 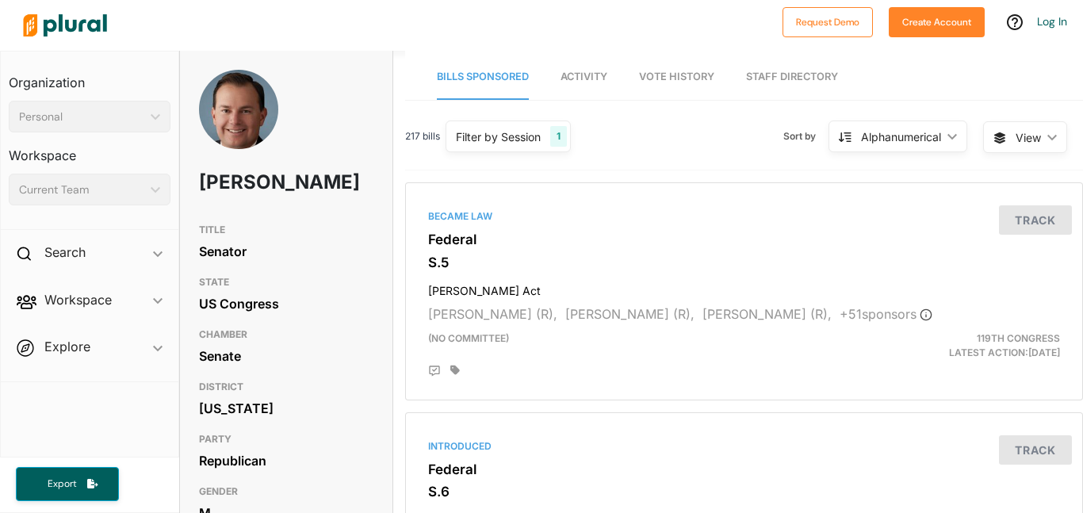 I want to click on span: Export, so click(x=62, y=484).